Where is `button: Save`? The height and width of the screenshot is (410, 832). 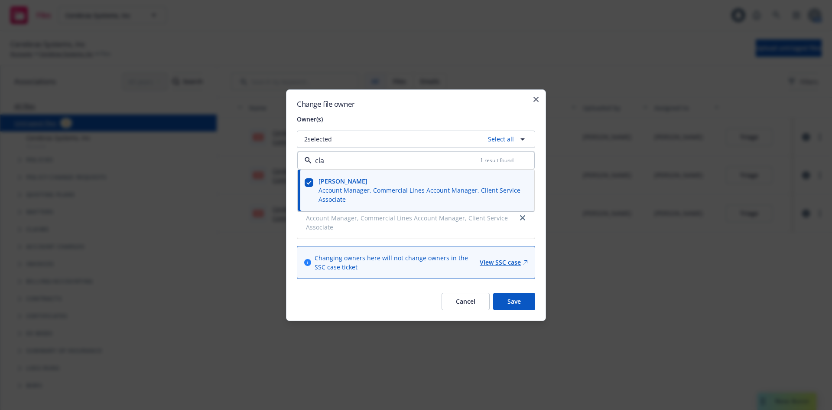
button: Save is located at coordinates (514, 301).